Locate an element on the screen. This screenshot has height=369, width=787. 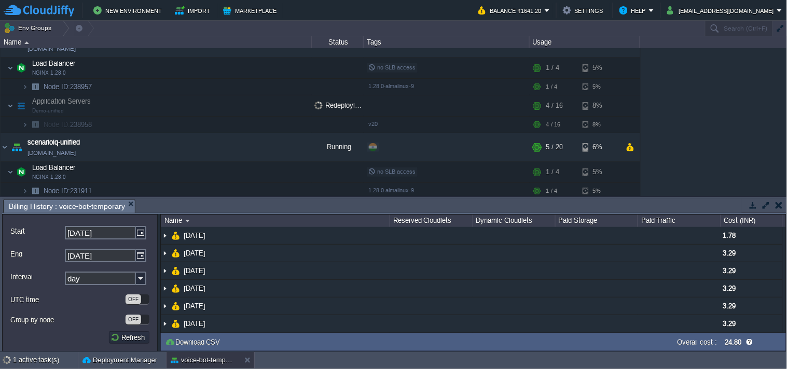
button: Settings is located at coordinates (584, 10).